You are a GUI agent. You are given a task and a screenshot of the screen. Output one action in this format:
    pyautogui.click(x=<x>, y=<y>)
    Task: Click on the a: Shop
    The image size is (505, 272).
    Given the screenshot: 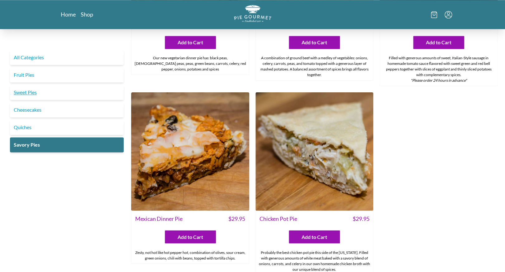 What is the action you would take?
    pyautogui.click(x=87, y=14)
    